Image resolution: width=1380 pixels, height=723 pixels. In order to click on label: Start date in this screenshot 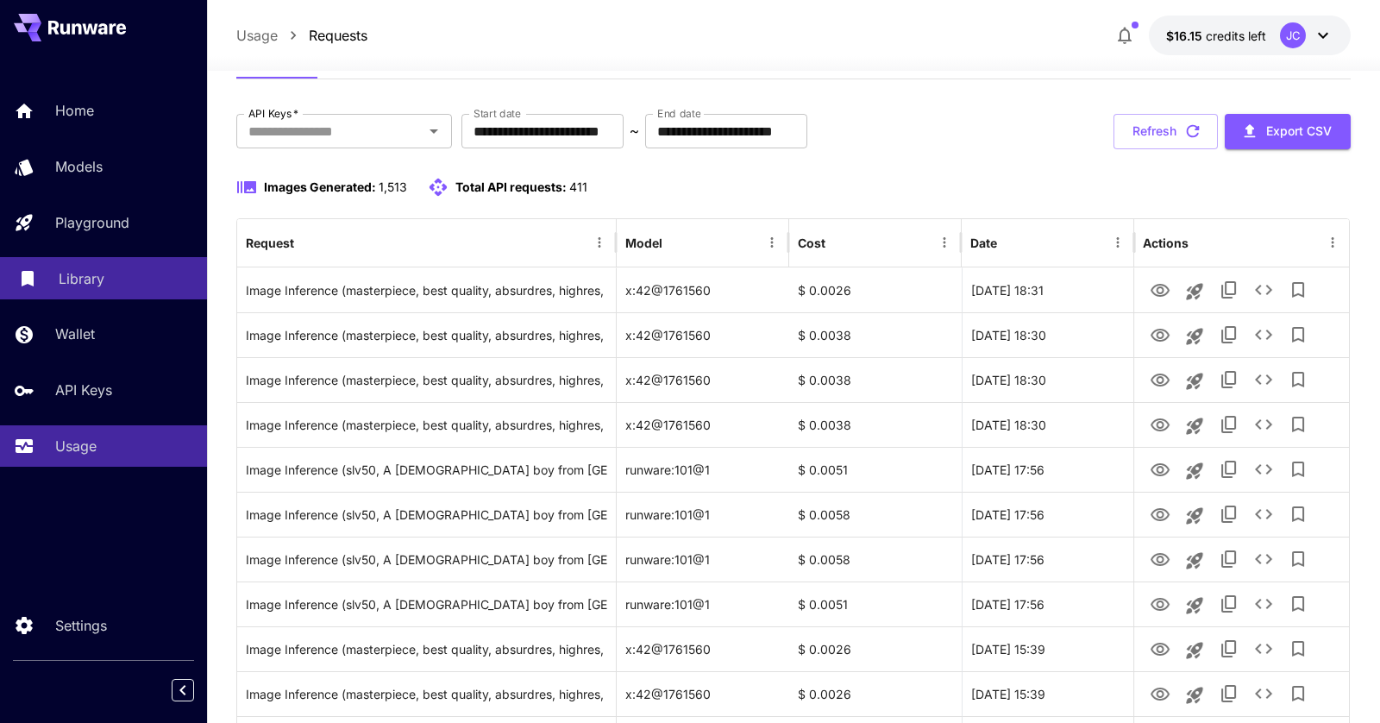, I will do `click(497, 113)`.